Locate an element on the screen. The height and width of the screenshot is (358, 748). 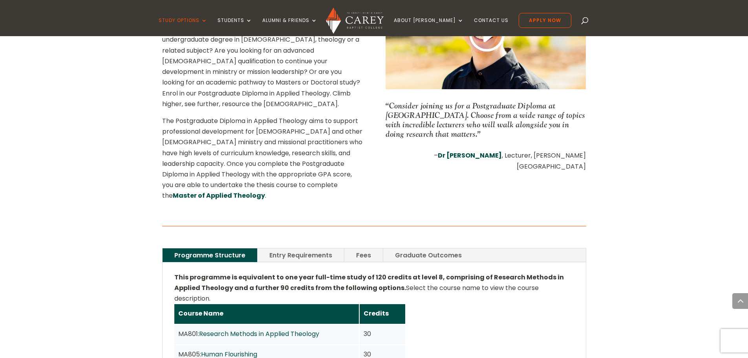
p: The Postgraduate Diploma in Applied Theology aims to support professional development for [DEMOGR... is located at coordinates (262, 158).